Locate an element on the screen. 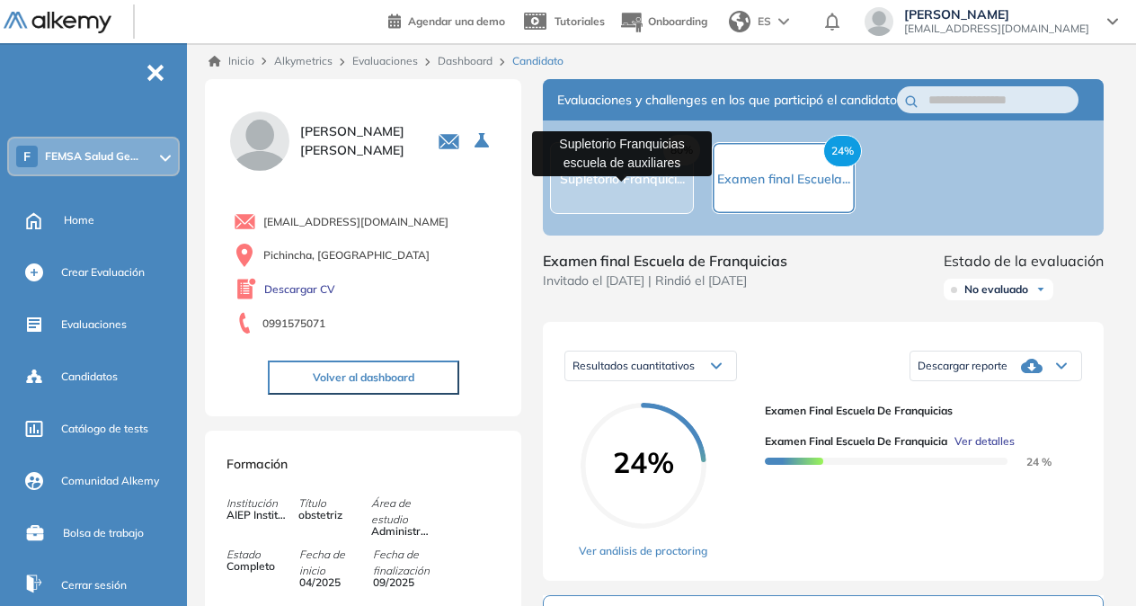 Image resolution: width=1136 pixels, height=606 pixels. span: Estado is located at coordinates (262, 555).